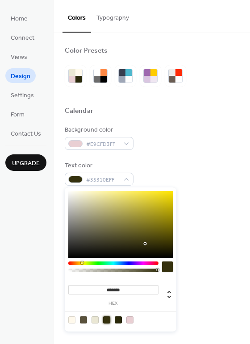 This screenshot has height=344, width=250. What do you see at coordinates (26, 134) in the screenshot?
I see `span: Contact Us` at bounding box center [26, 134].